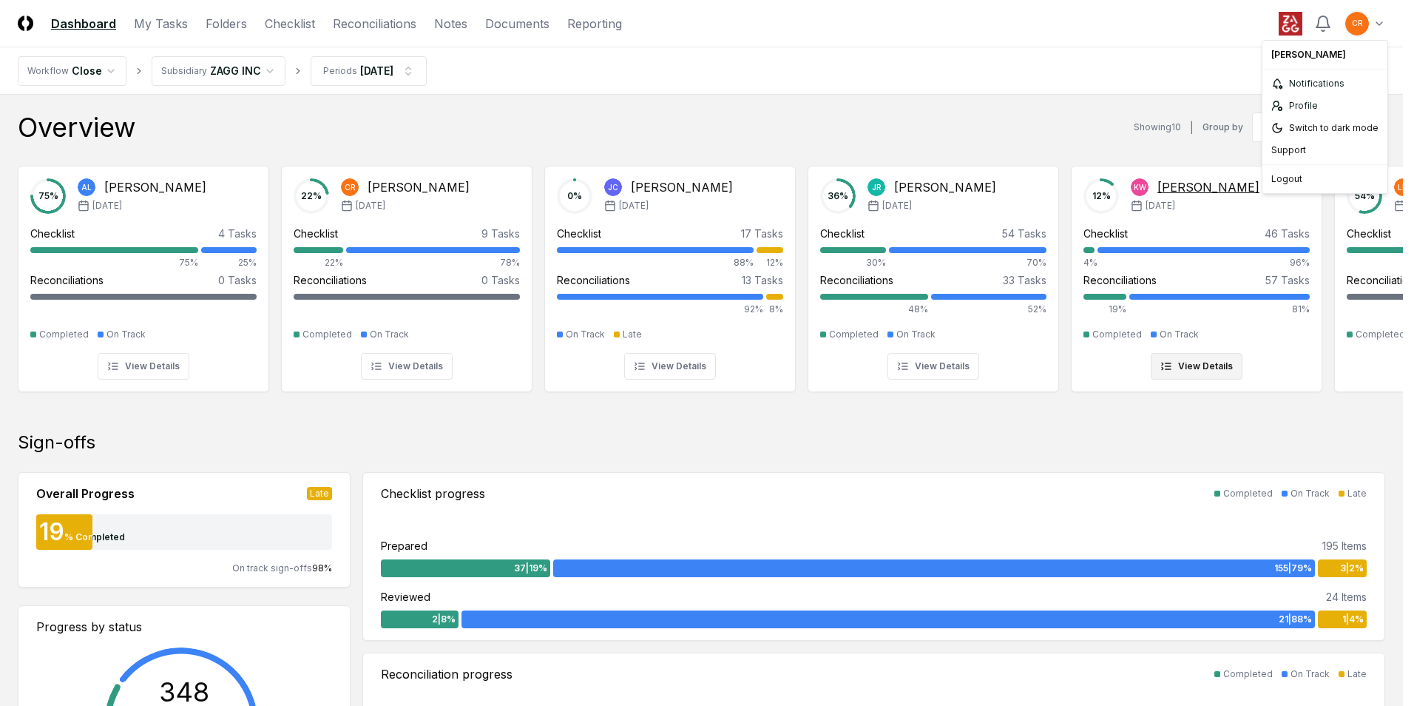  What do you see at coordinates (433, 263) in the screenshot?
I see `div: 78%` at bounding box center [433, 263].